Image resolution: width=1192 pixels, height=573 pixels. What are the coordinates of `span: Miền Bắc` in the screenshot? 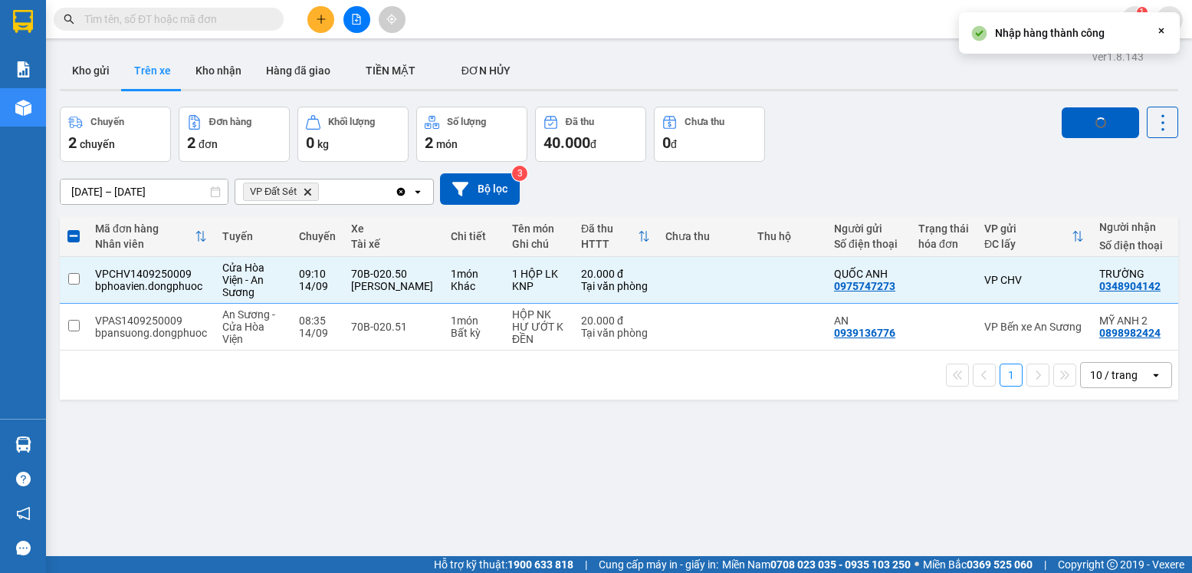 It's located at (977, 564).